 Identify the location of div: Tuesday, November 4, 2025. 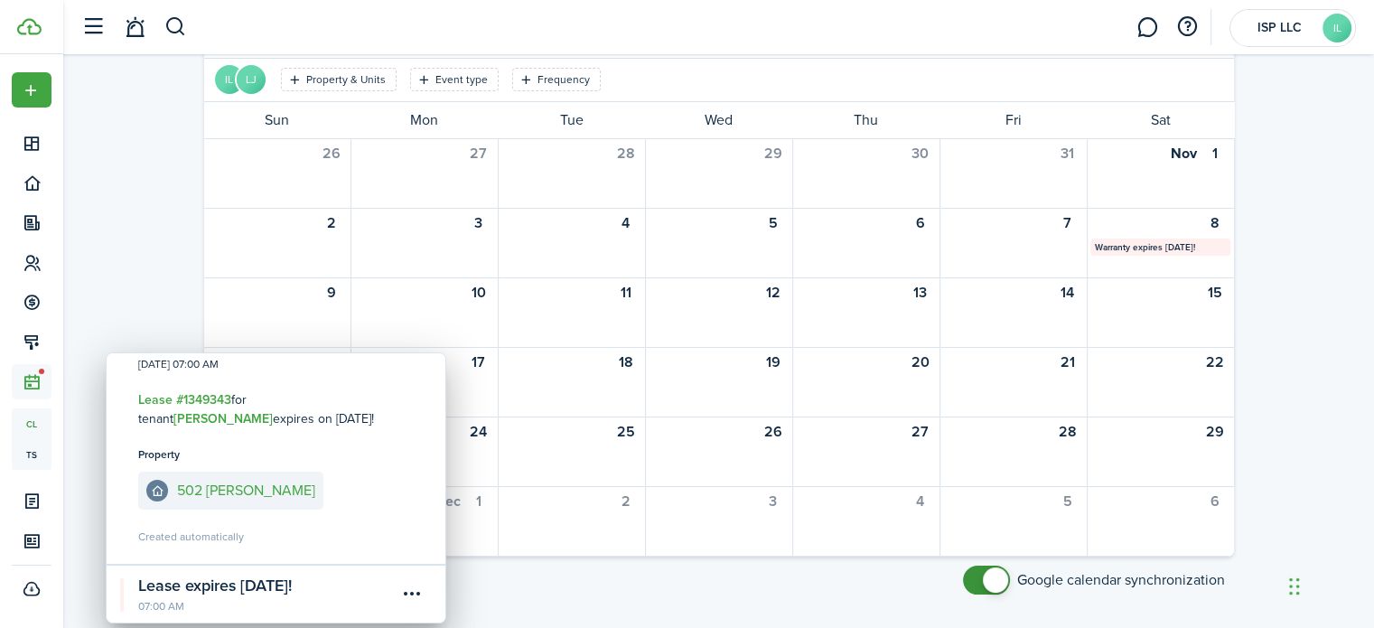
(626, 223).